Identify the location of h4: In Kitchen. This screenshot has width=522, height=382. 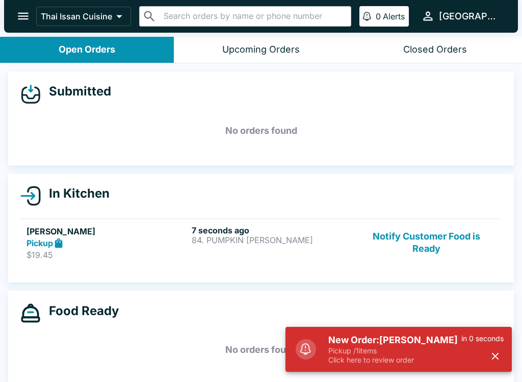
(75, 193).